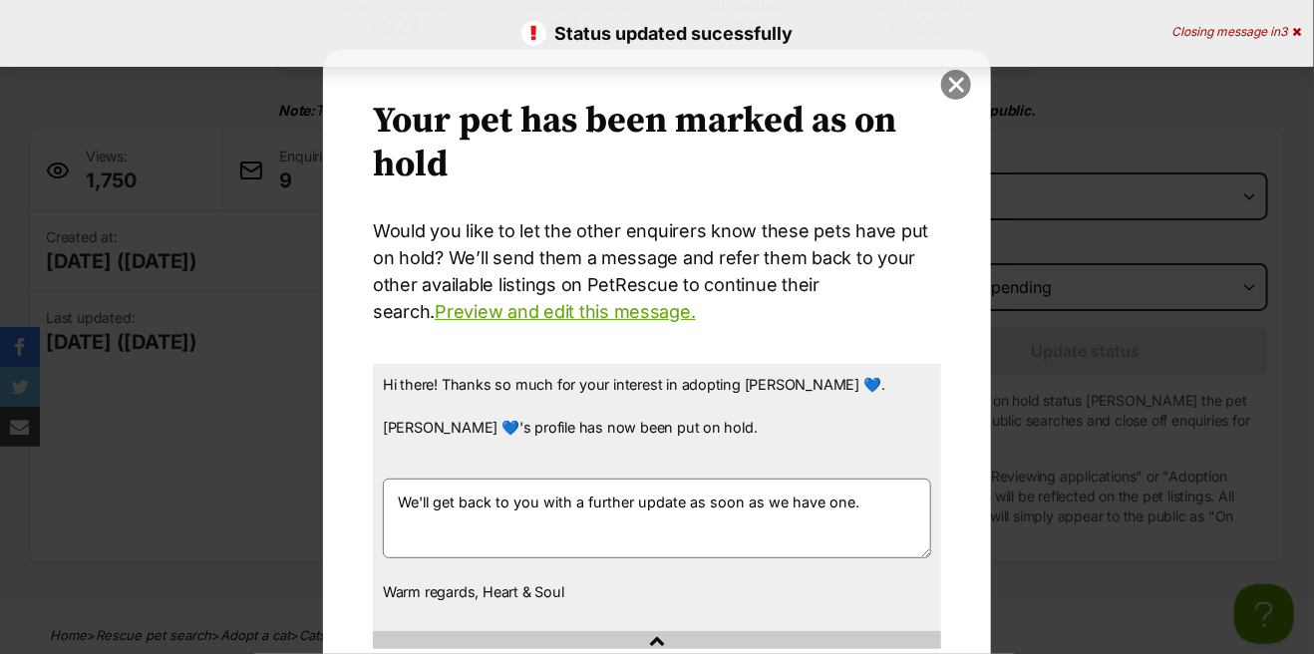 This screenshot has width=1314, height=654. What do you see at coordinates (956, 85) in the screenshot?
I see `button: close` at bounding box center [956, 85].